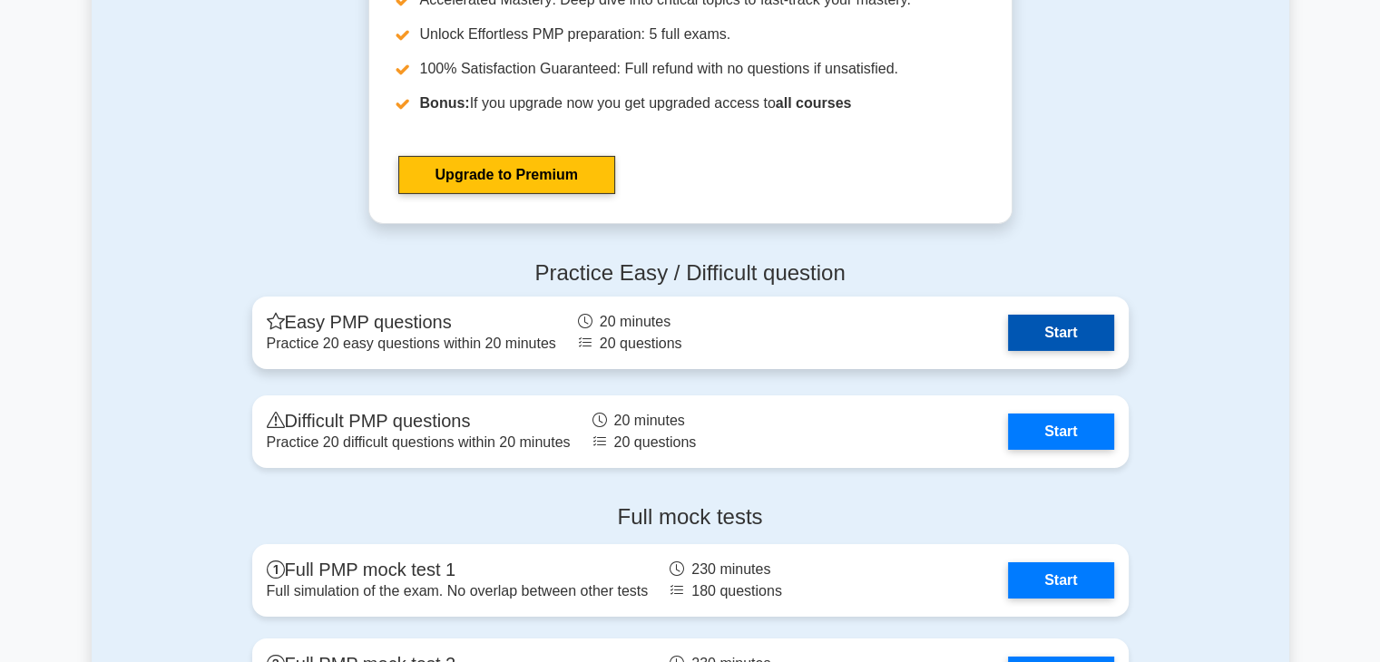  Describe the element at coordinates (690, 517) in the screenshot. I see `h4: Full mock tests` at that location.